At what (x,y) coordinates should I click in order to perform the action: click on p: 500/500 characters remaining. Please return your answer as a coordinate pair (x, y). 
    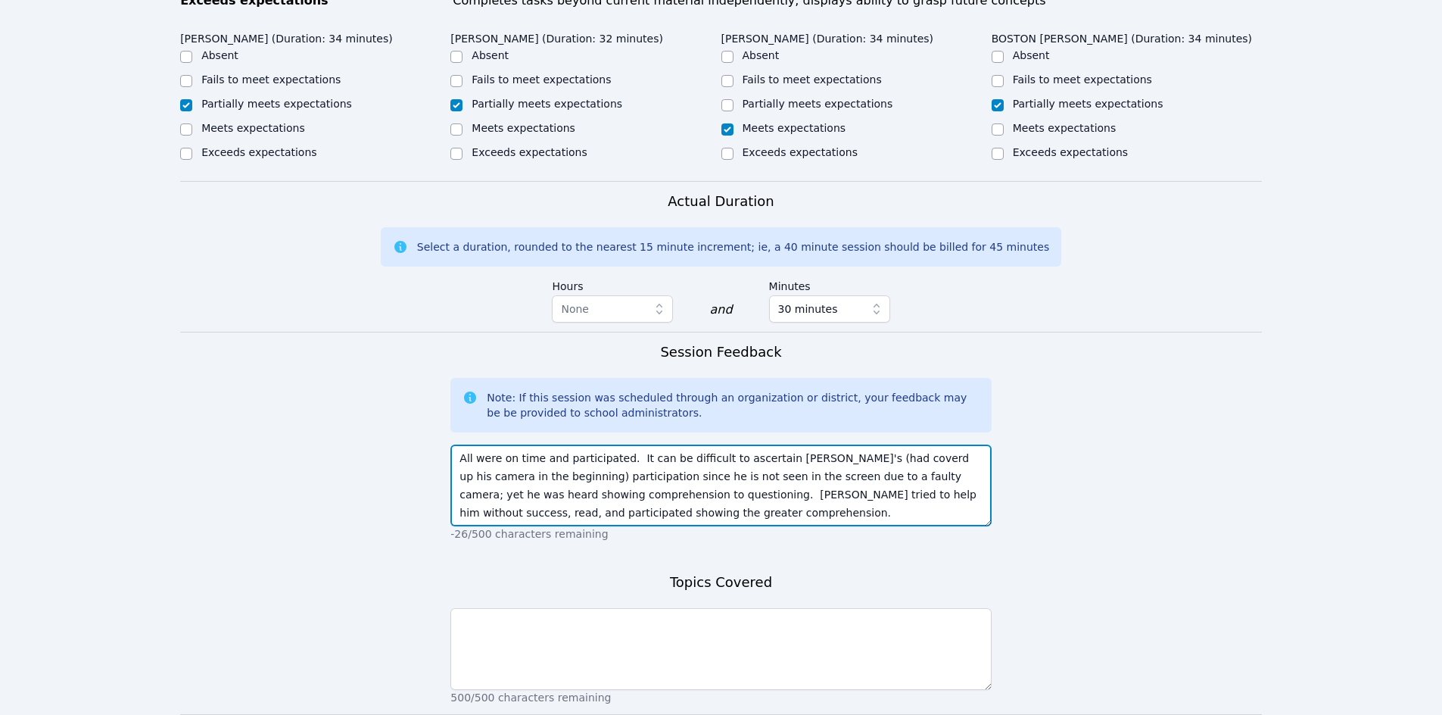
    Looking at the image, I should click on (721, 697).